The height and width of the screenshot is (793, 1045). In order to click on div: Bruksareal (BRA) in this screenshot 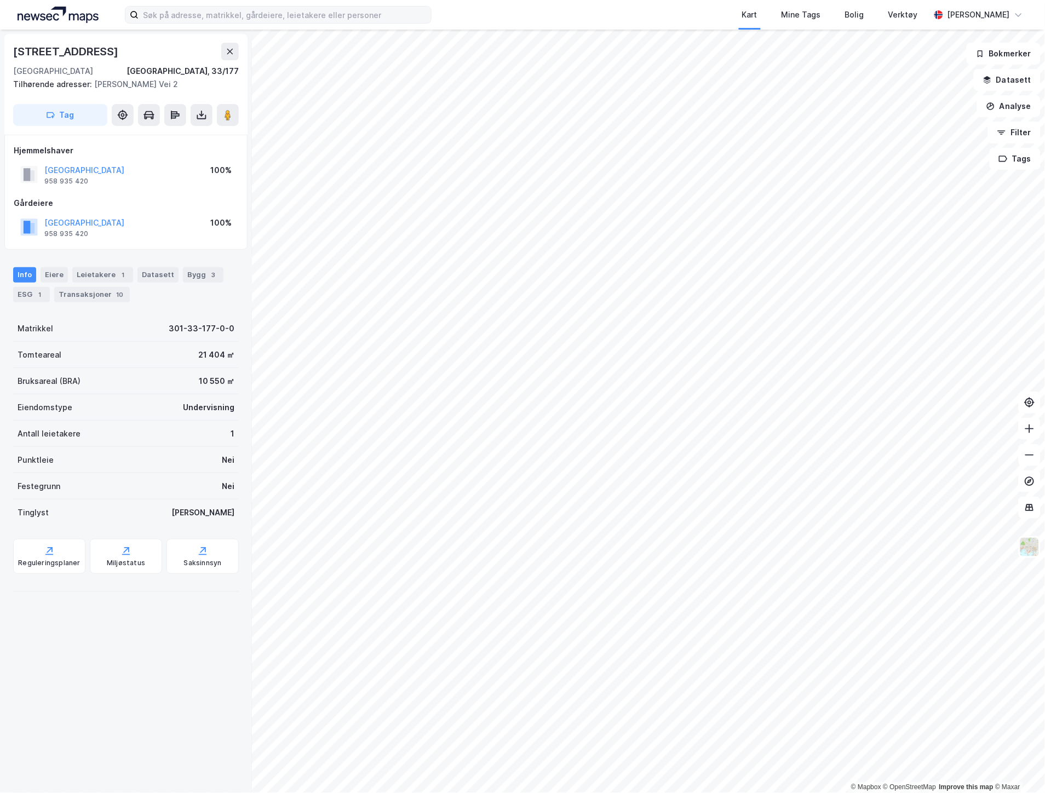, I will do `click(49, 381)`.